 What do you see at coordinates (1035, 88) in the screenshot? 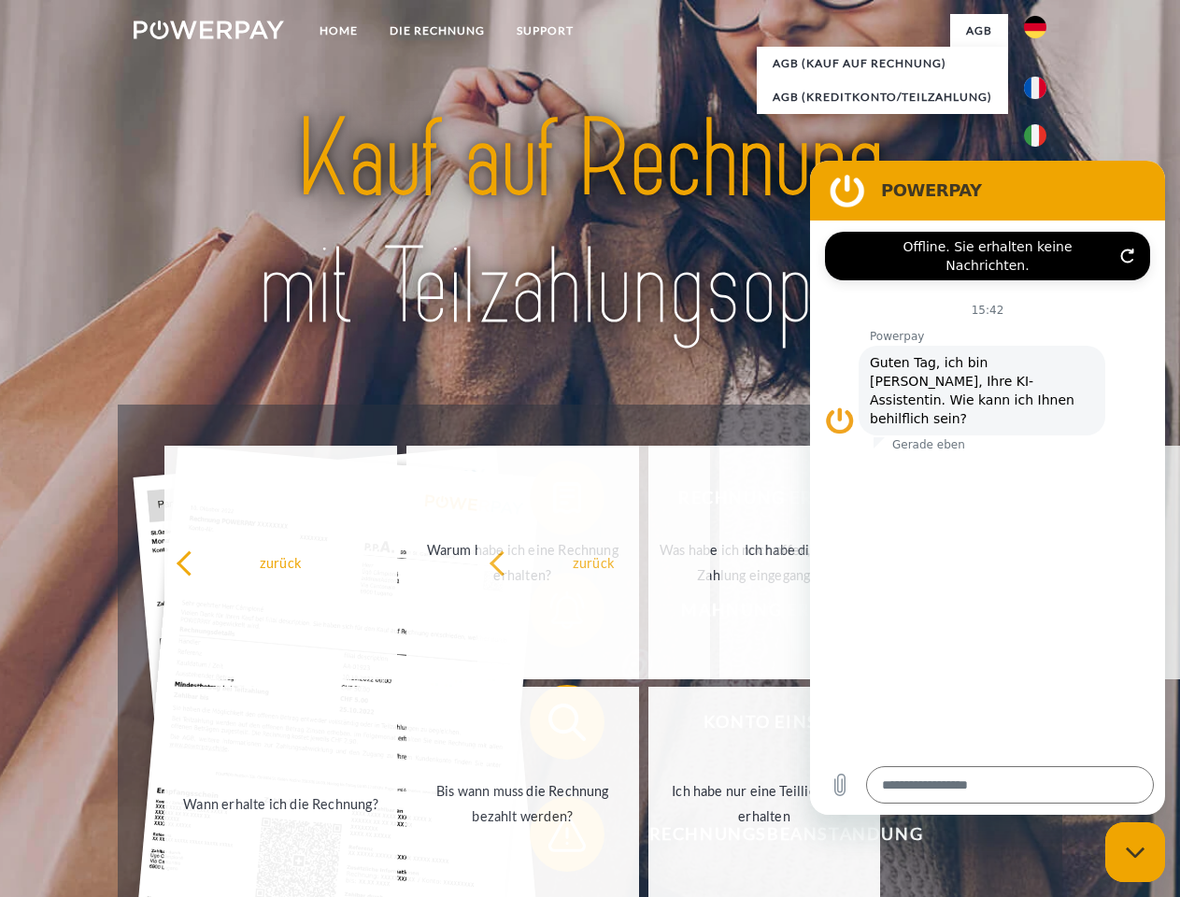
I see `img: fr` at bounding box center [1035, 88].